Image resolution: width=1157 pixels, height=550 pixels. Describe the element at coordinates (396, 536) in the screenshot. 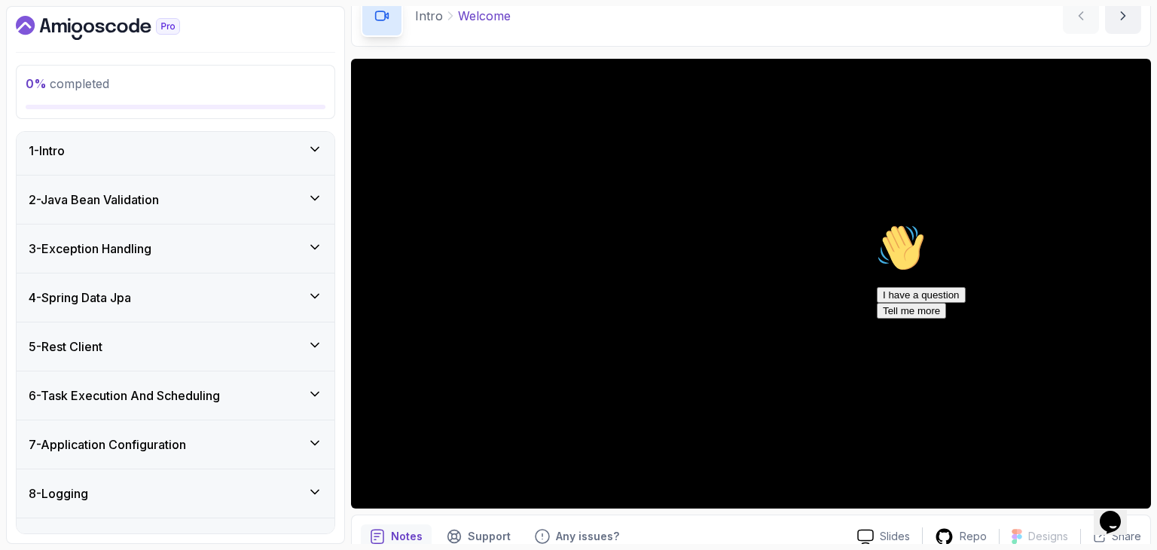

I see `button: notes button` at that location.